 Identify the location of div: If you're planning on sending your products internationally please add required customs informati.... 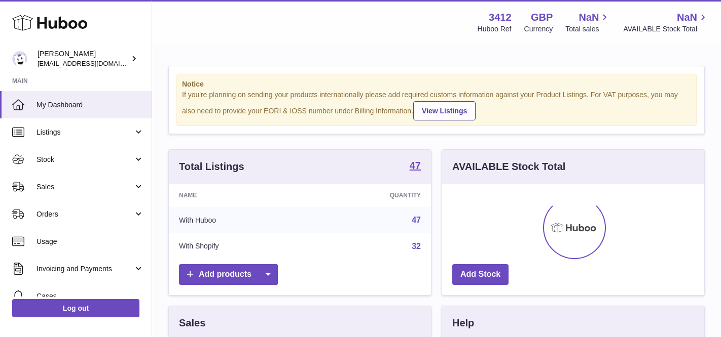
(436, 105).